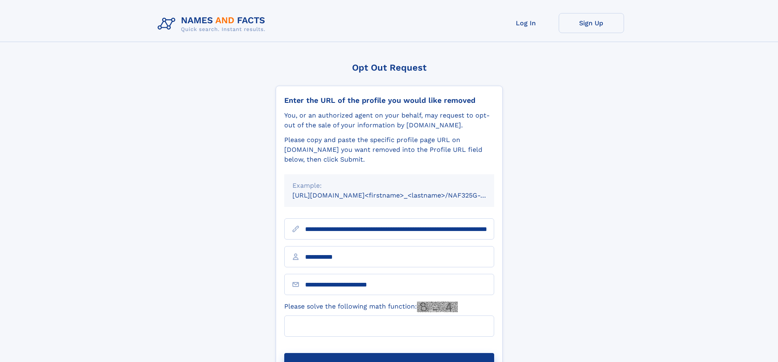  I want to click on label: Please solve the following math function:, so click(371, 307).